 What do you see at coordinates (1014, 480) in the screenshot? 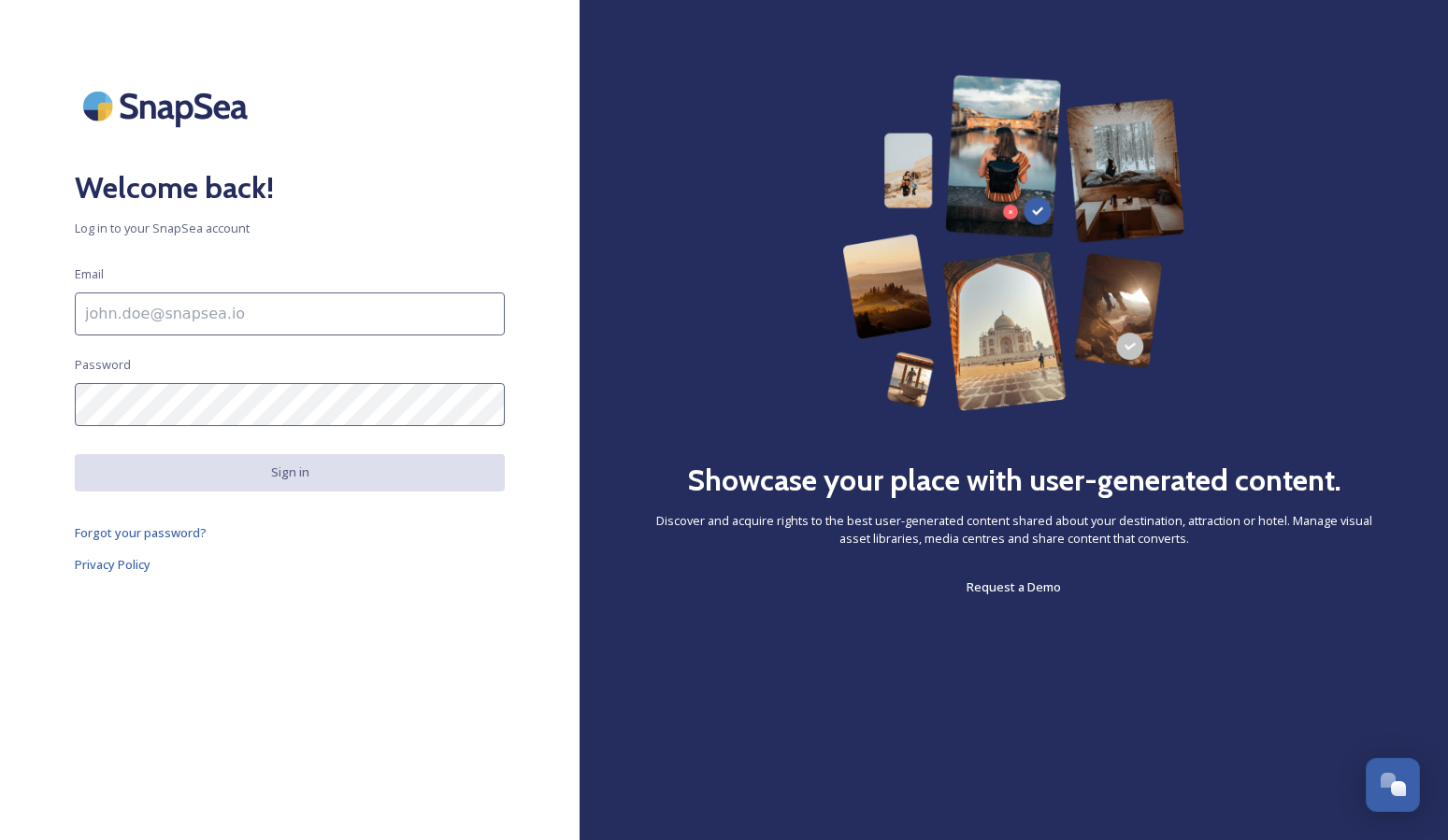
I see `h2: Showcase your place with user-generated content.` at bounding box center [1014, 480].